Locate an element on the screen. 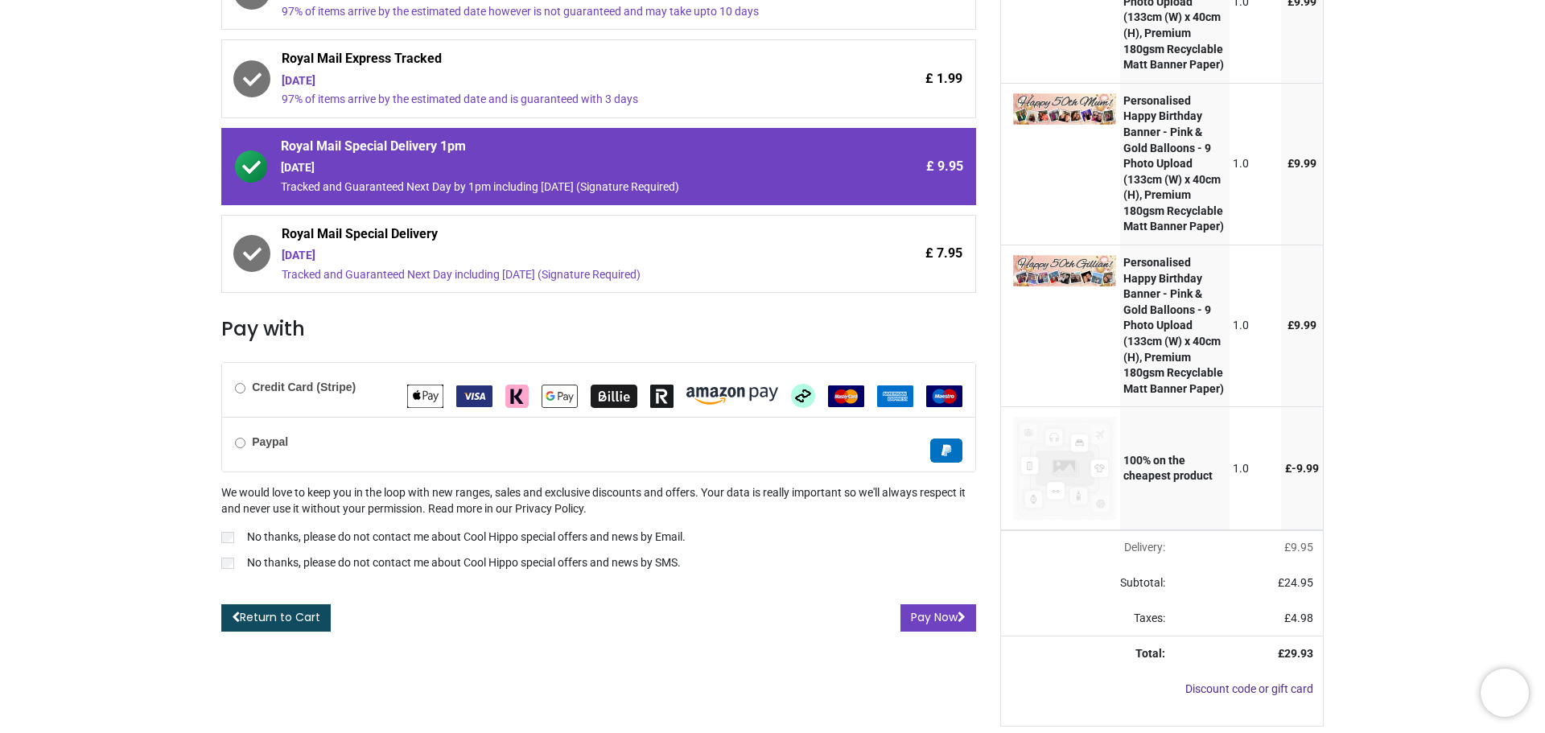 This screenshot has width=1545, height=733. p: No thanks, please do not contact me about Cool Hippo special offers and news by Email. is located at coordinates (466, 538).